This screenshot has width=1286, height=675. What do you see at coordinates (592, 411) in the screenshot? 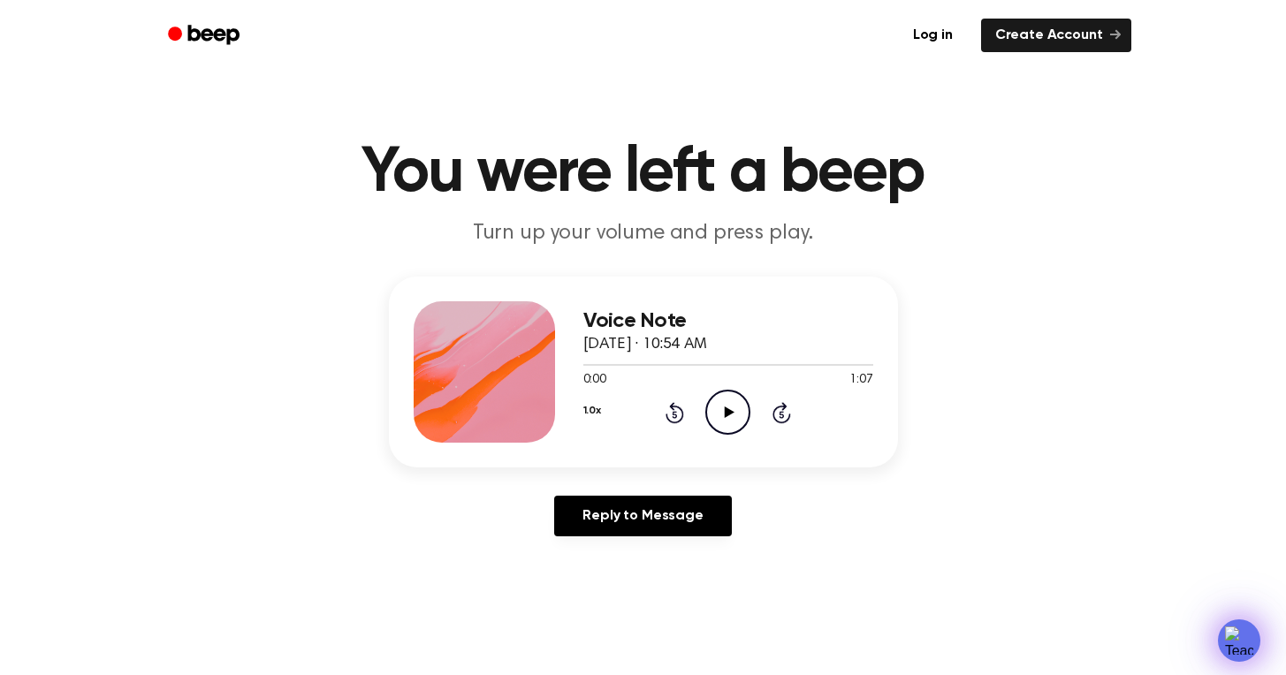
I see `button: 1.0x` at bounding box center [592, 411].